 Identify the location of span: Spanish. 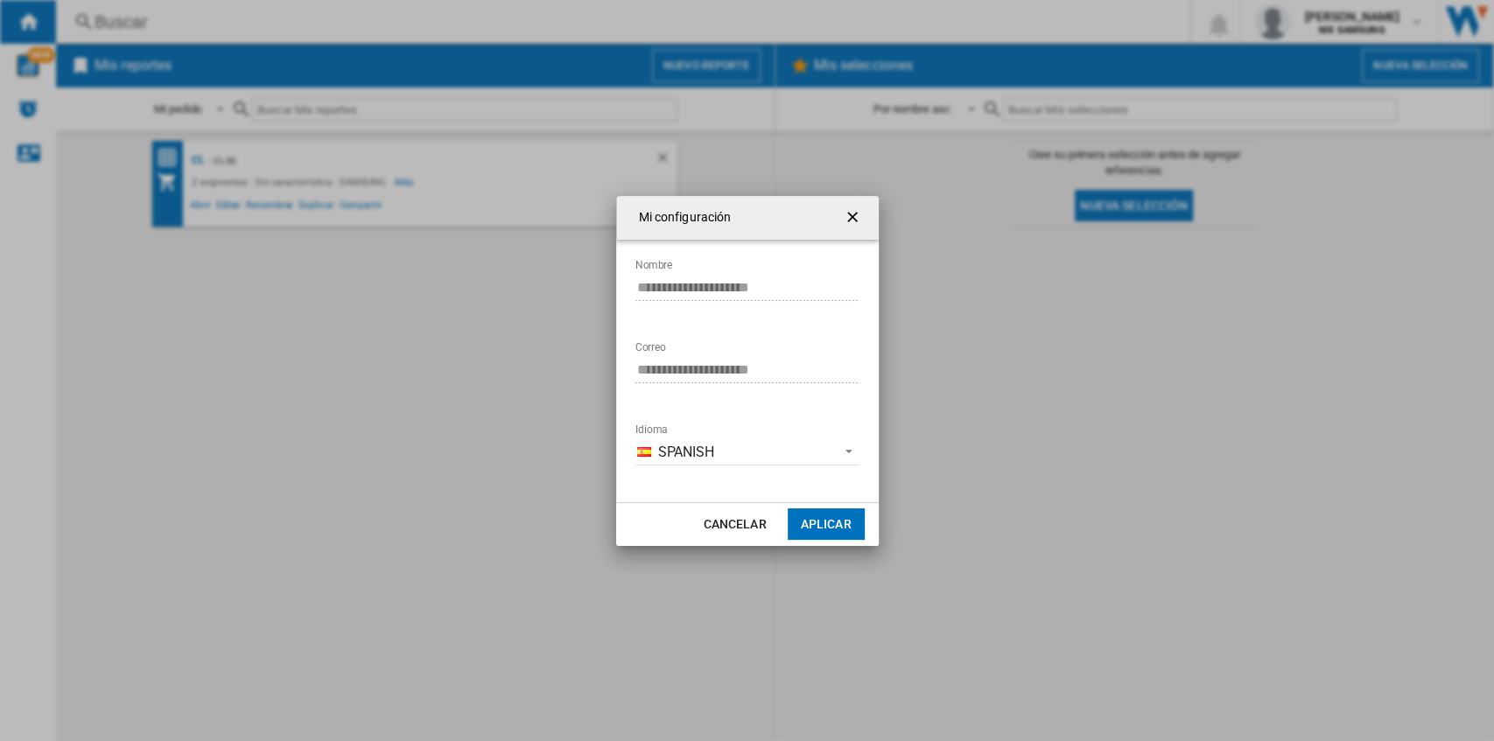
(744, 452).